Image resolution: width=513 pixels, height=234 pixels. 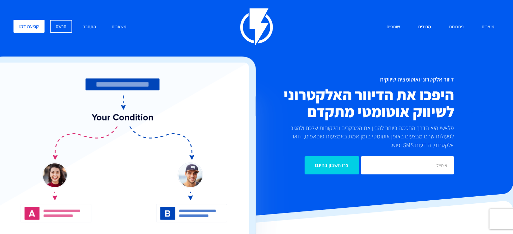 I want to click on a: שותפים, so click(x=393, y=27).